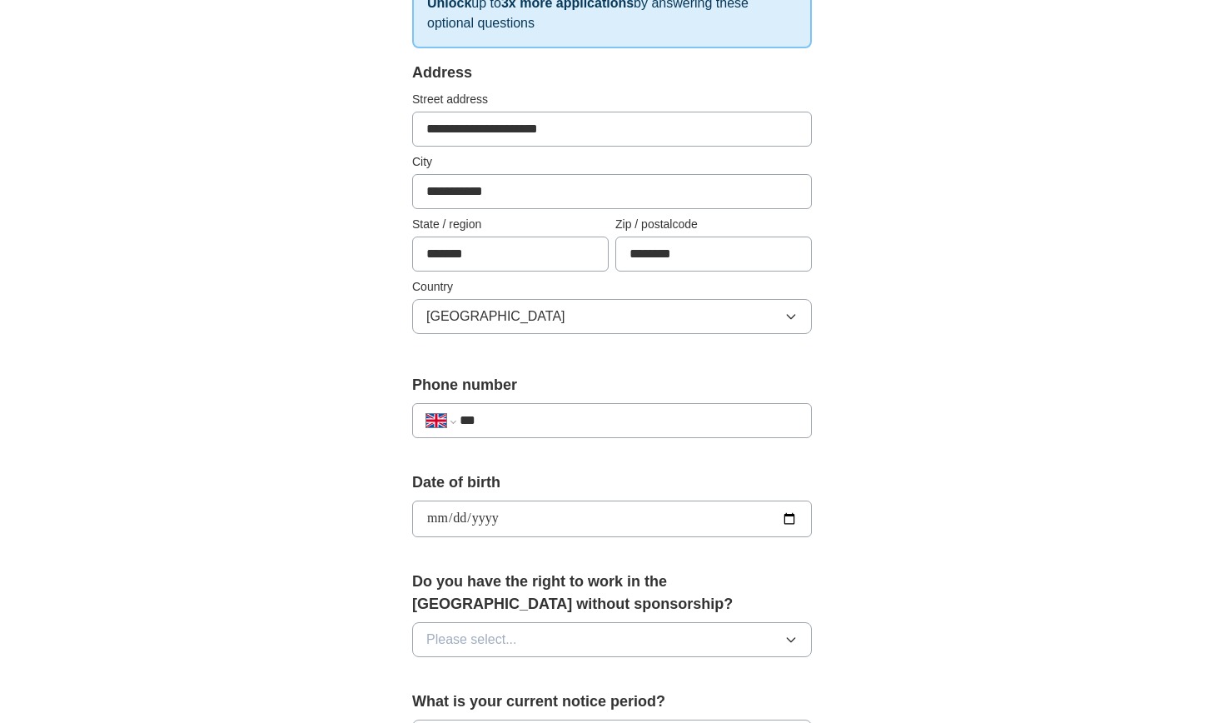 This screenshot has height=723, width=1224. I want to click on label: Zip / postalcode, so click(714, 224).